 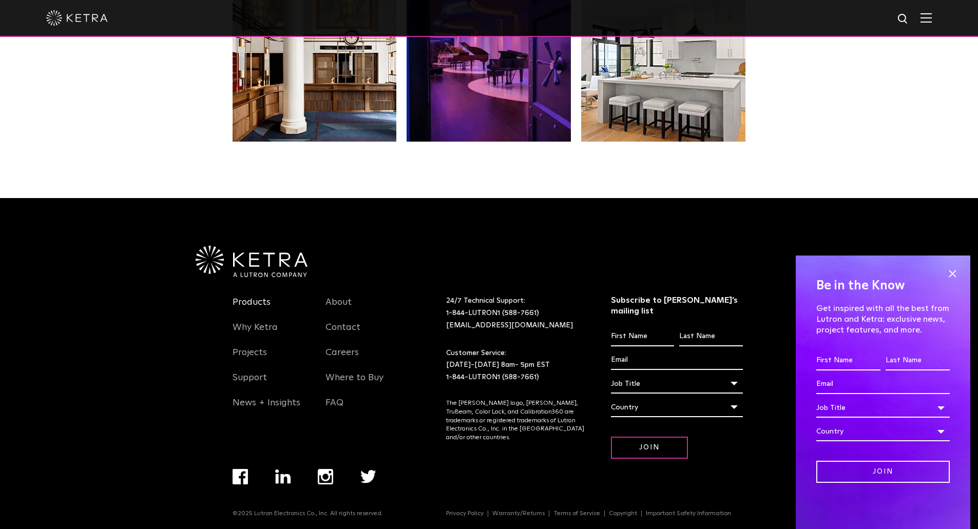 I want to click on a: Careers, so click(x=342, y=359).